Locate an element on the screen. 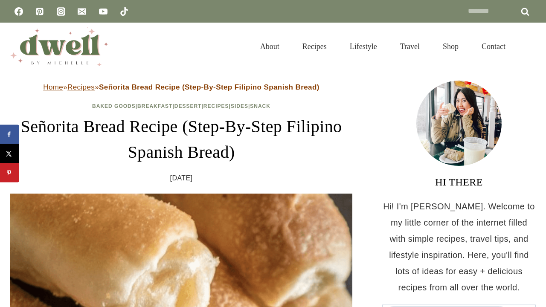  strong: Señorita Bread Recipe (Step-By-Step Filipino Spanish Bread) is located at coordinates (209, 87).